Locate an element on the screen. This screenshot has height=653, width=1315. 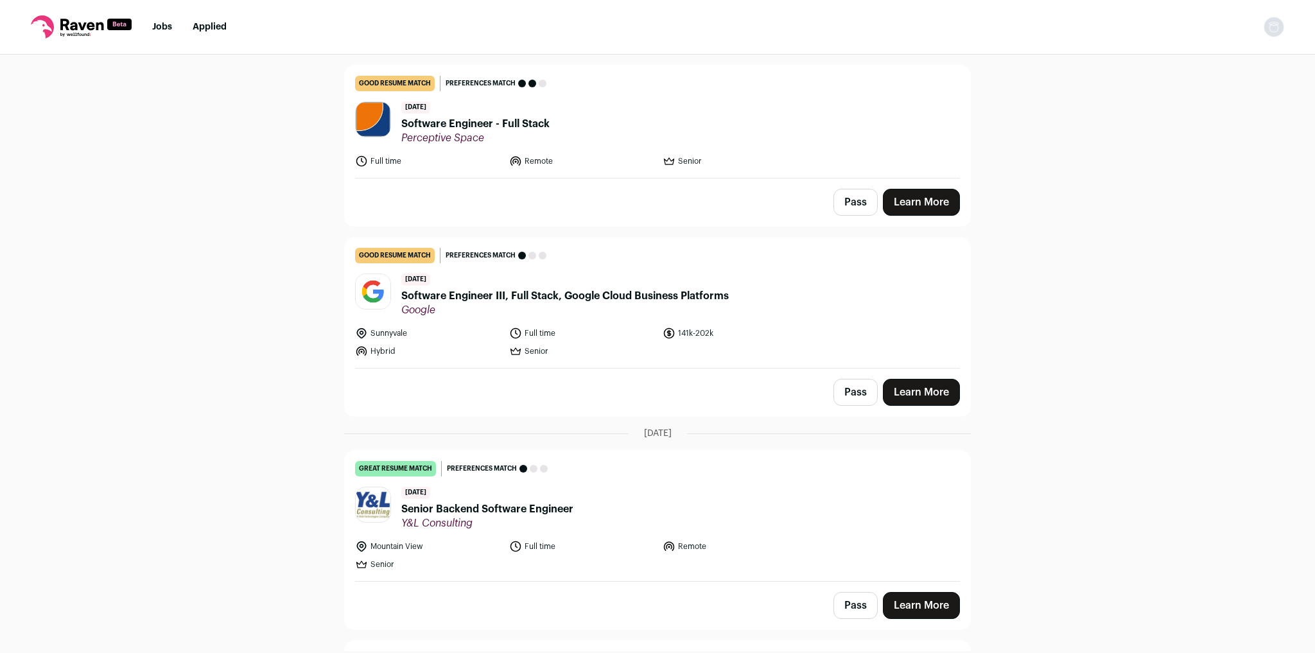
img: nopic.png is located at coordinates (1274, 27).